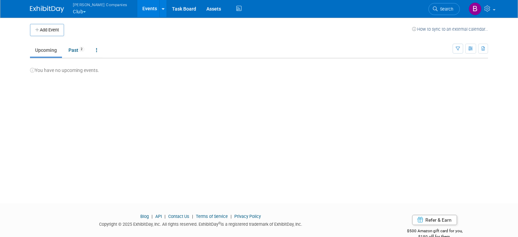  Describe the element at coordinates (475, 9) in the screenshot. I see `img: Barbara Brzezinska` at that location.